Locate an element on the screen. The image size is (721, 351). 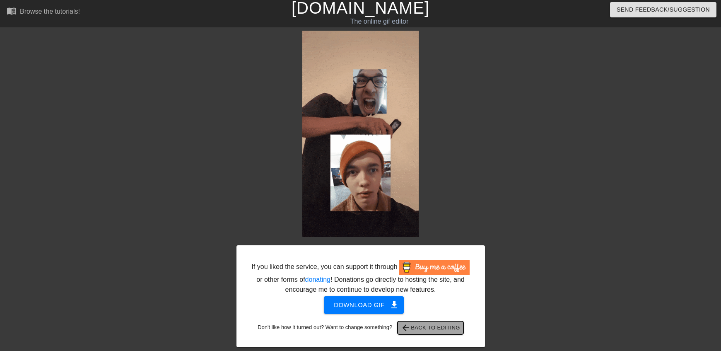
button: Back to Editing is located at coordinates (430, 328).